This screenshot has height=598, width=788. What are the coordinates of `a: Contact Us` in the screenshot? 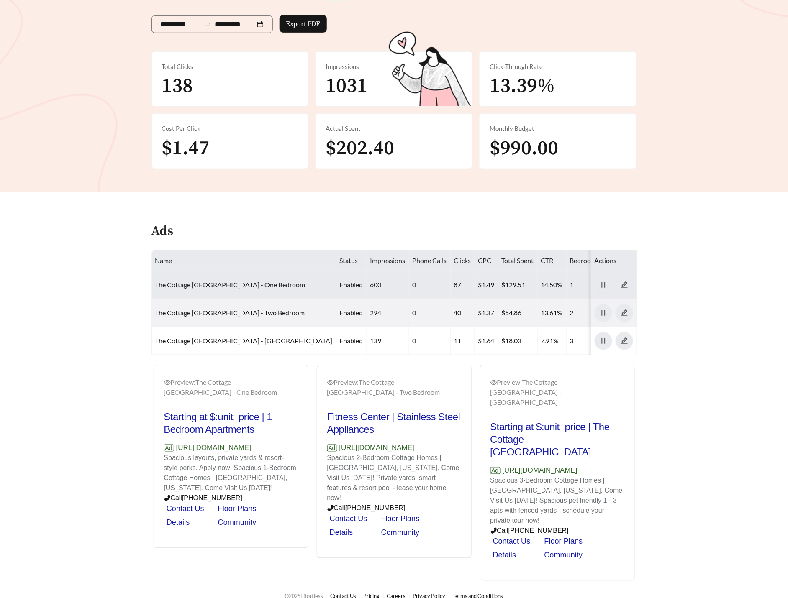 It's located at (512, 542).